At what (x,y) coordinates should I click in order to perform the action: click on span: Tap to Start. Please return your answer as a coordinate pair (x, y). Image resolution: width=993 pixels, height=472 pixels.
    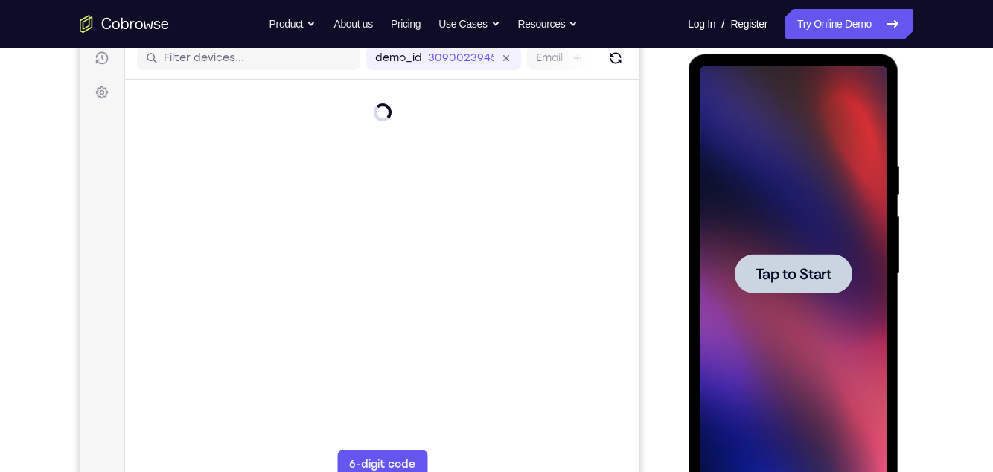
    Looking at the image, I should click on (105, 220).